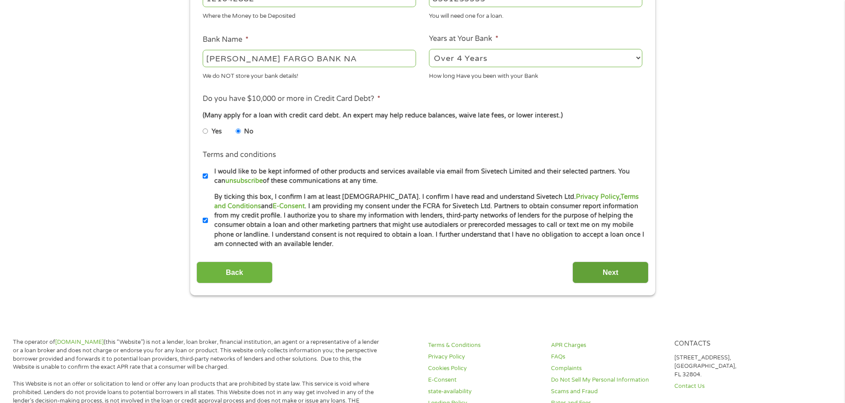 The width and height of the screenshot is (845, 403). What do you see at coordinates (607, 369) in the screenshot?
I see `a: Complaints` at bounding box center [607, 369].